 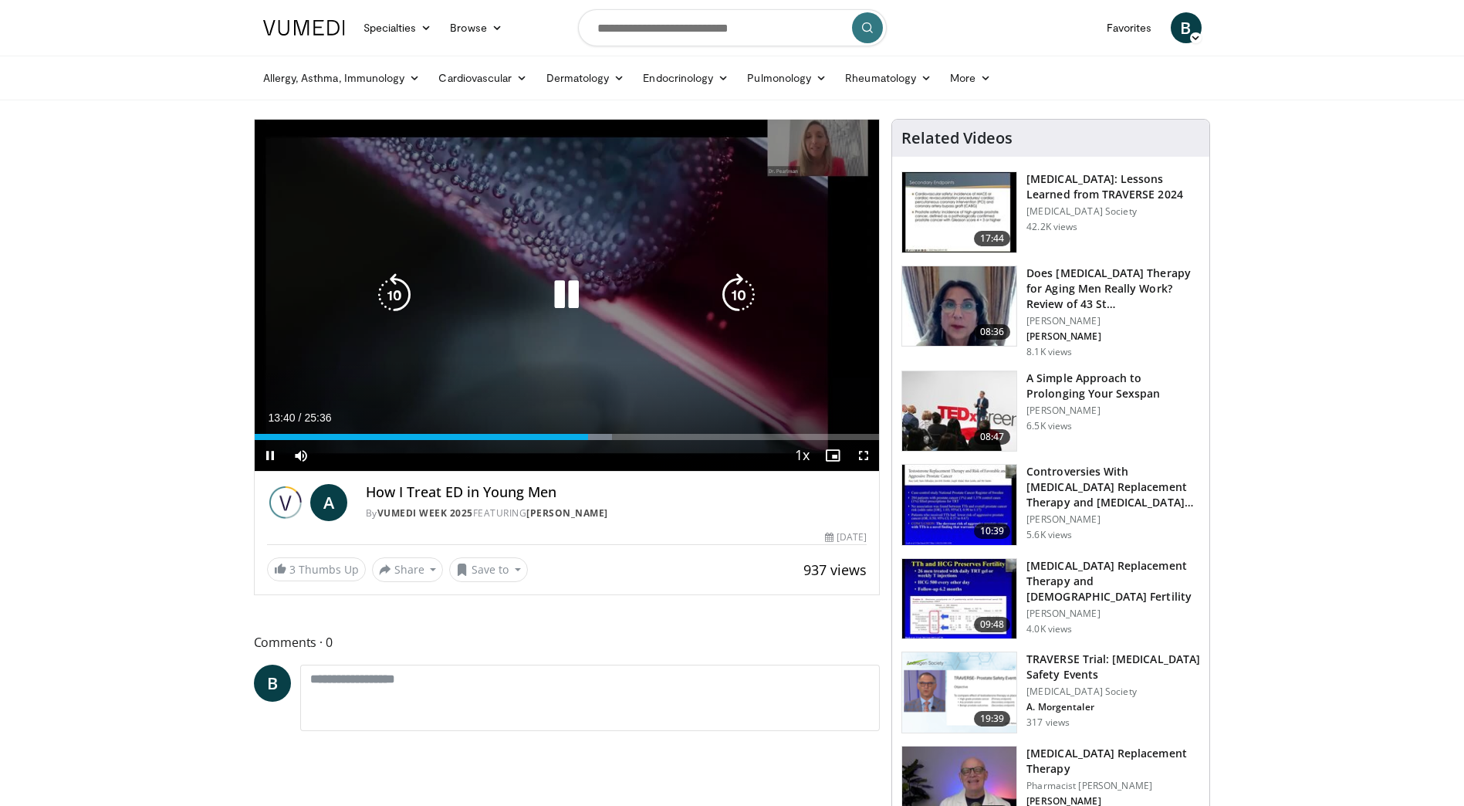 What do you see at coordinates (586, 78) in the screenshot?
I see `a: Dermatology` at bounding box center [586, 78].